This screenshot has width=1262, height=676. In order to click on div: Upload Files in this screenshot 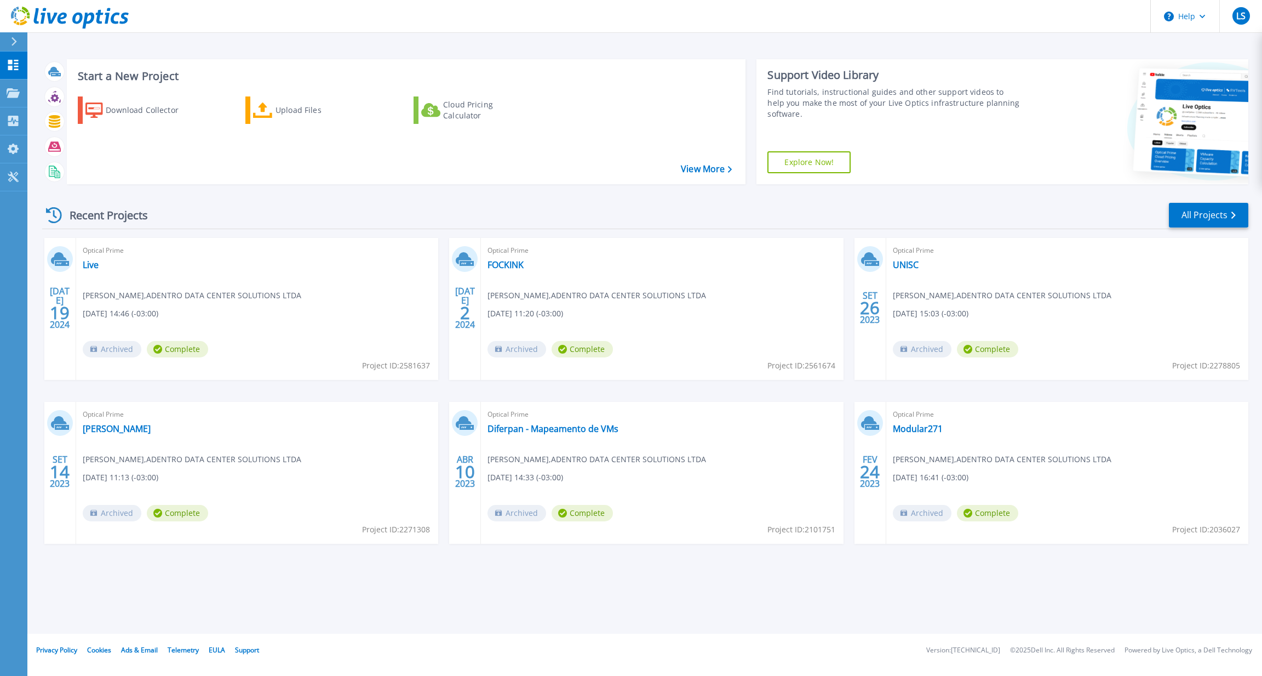, I will do `click(319, 110)`.